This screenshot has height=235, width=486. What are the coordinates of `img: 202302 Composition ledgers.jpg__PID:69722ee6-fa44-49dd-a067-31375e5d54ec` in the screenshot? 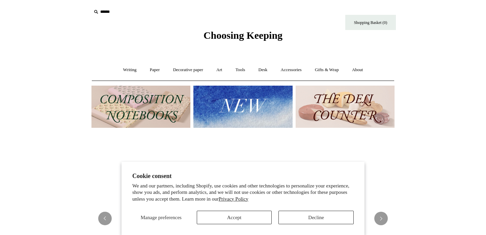 It's located at (141, 107).